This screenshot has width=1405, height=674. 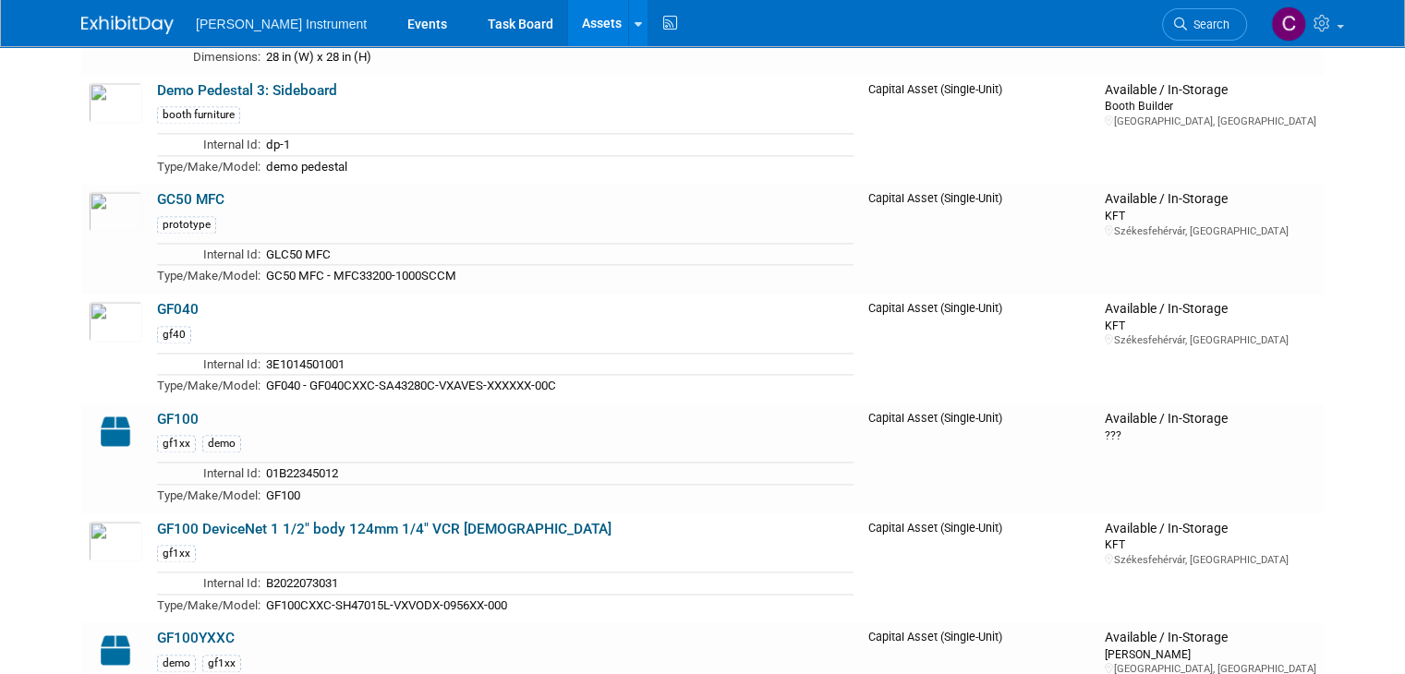 What do you see at coordinates (557, 584) in the screenshot?
I see `td: B2022073031` at bounding box center [557, 584].